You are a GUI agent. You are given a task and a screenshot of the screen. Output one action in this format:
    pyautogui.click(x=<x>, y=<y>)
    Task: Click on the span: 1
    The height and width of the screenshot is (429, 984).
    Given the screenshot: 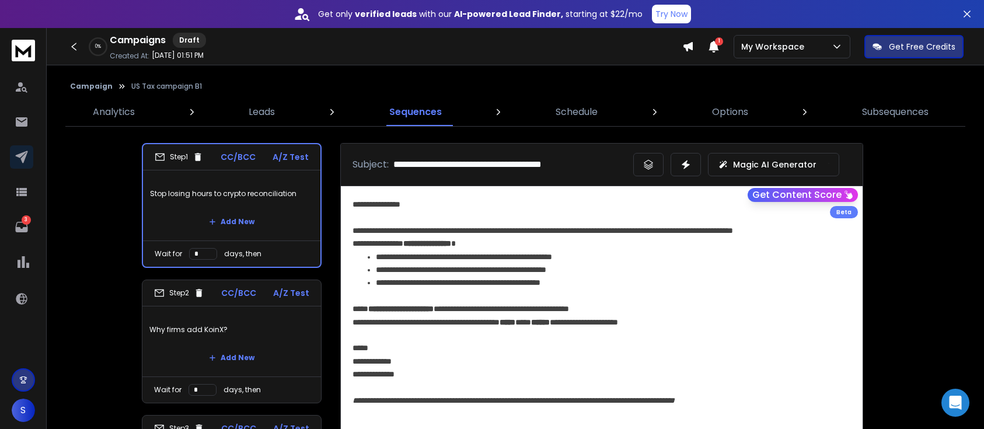 What is the action you would take?
    pyautogui.click(x=719, y=41)
    